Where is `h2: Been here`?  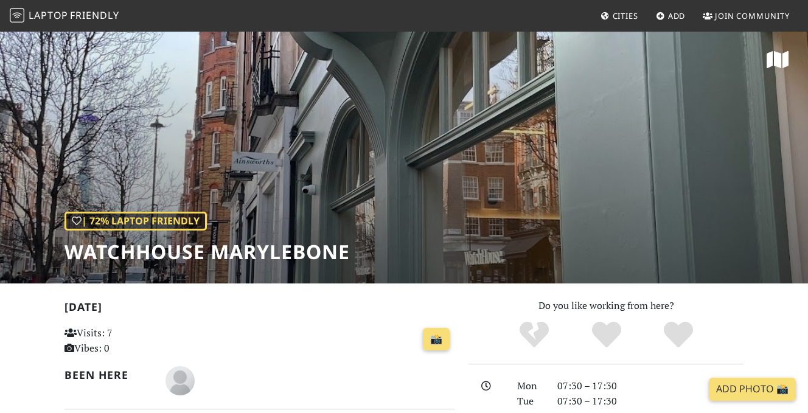 h2: Been here is located at coordinates (108, 375).